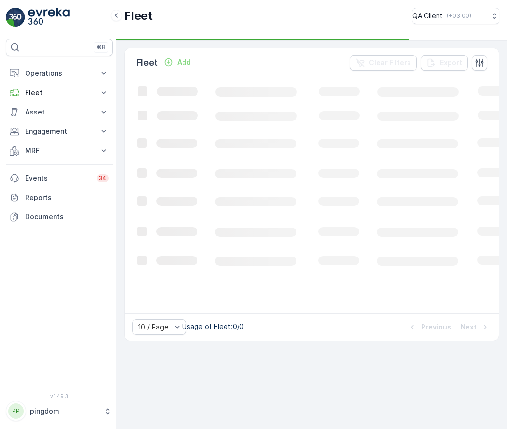 Image resolution: width=507 pixels, height=429 pixels. Describe the element at coordinates (101, 47) in the screenshot. I see `p: ⌘B` at that location.